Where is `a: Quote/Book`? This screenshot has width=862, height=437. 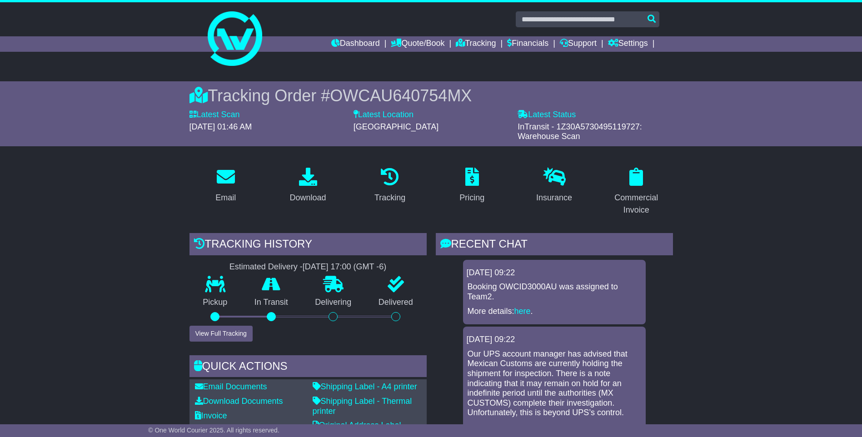
a: Quote/Book is located at coordinates (418, 44).